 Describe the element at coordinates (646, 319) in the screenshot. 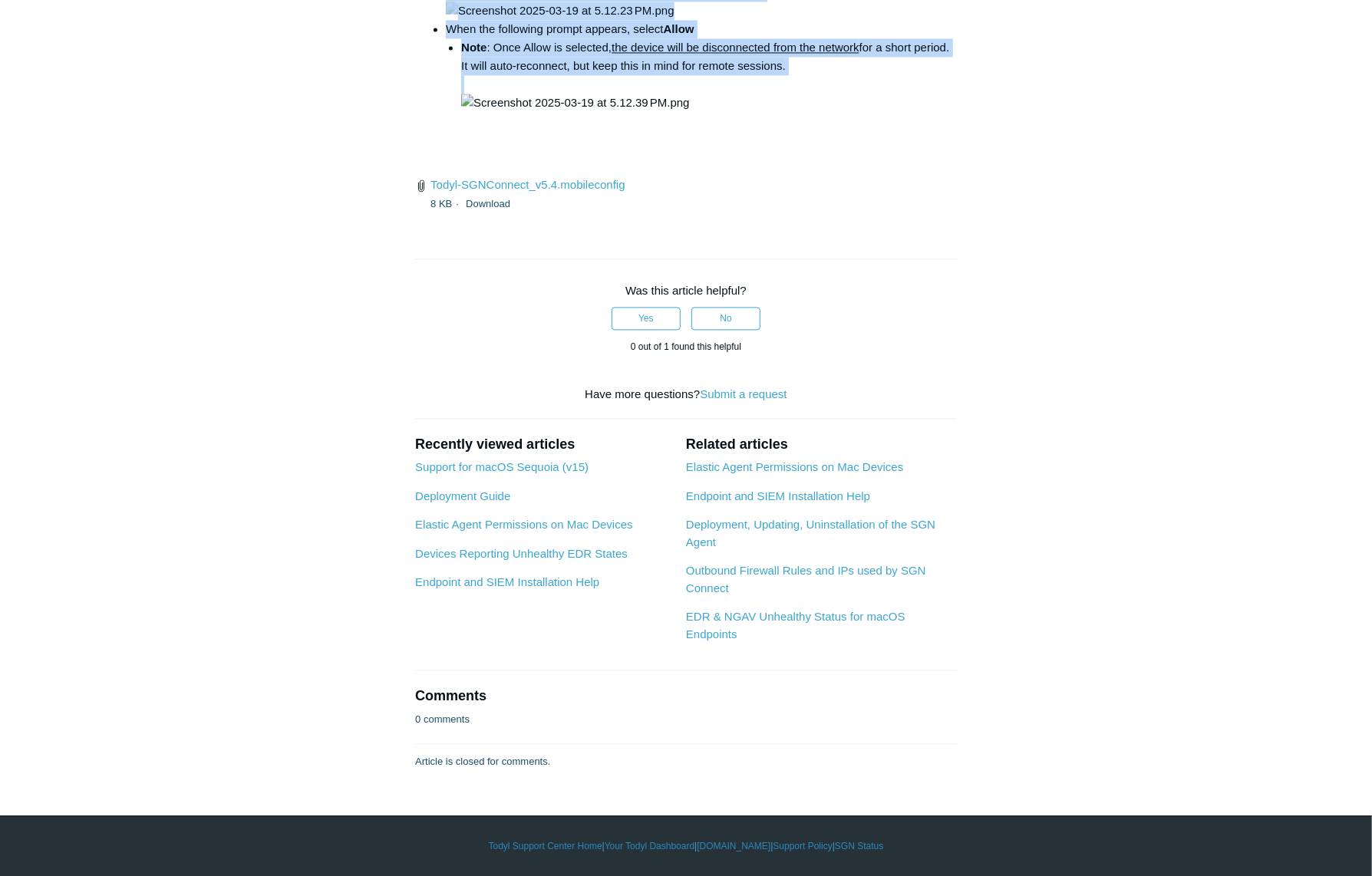

I see `button: This article was helpful` at that location.